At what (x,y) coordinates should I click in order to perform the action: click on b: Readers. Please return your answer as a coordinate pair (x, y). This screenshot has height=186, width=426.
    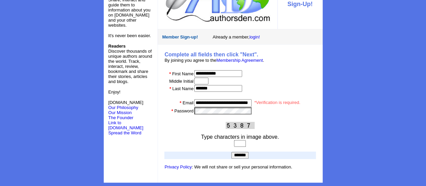
    Looking at the image, I should click on (117, 46).